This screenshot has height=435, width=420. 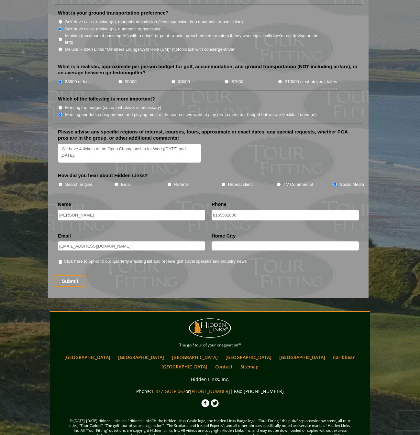 What do you see at coordinates (195, 39) in the screenshot?
I see `label: Minivan (maximum 4 passengers) with a driver, or point-to-point prescheduled transfers if they wo...` at bounding box center [195, 39].